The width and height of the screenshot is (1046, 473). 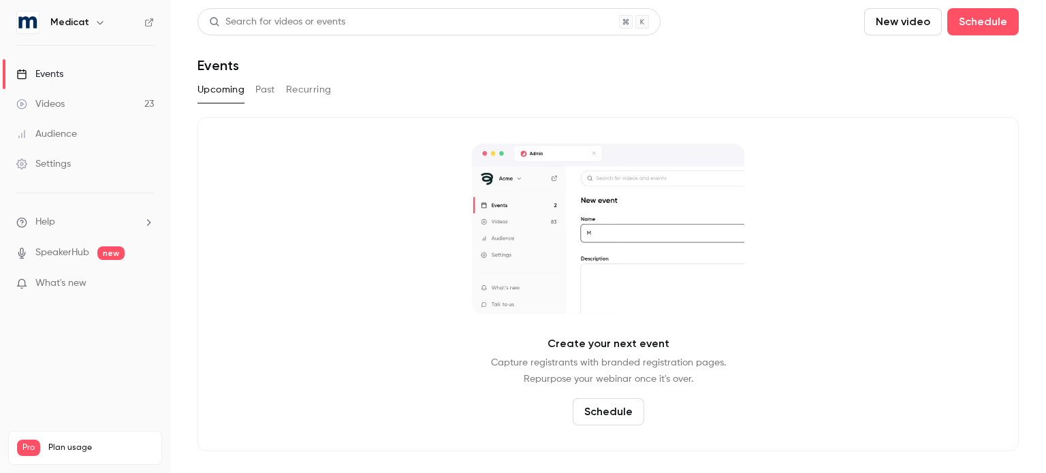 What do you see at coordinates (40, 104) in the screenshot?
I see `div: Videos` at bounding box center [40, 104].